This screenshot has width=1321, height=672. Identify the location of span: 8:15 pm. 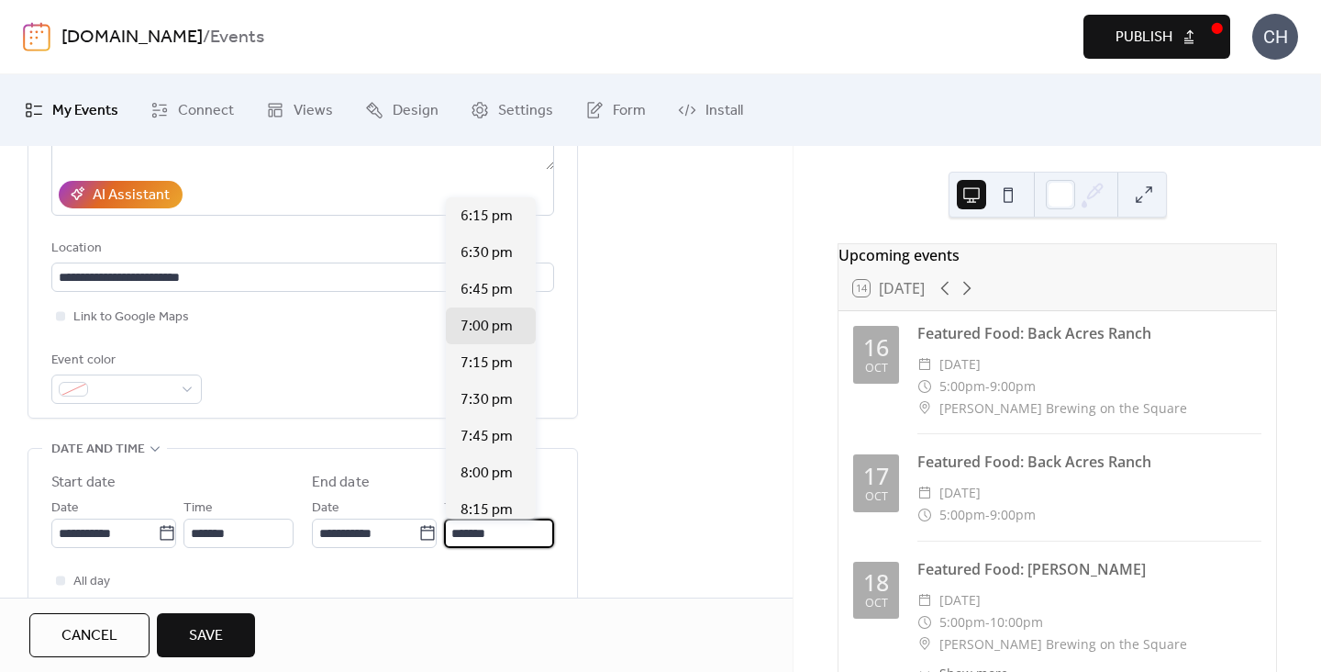
(486, 510).